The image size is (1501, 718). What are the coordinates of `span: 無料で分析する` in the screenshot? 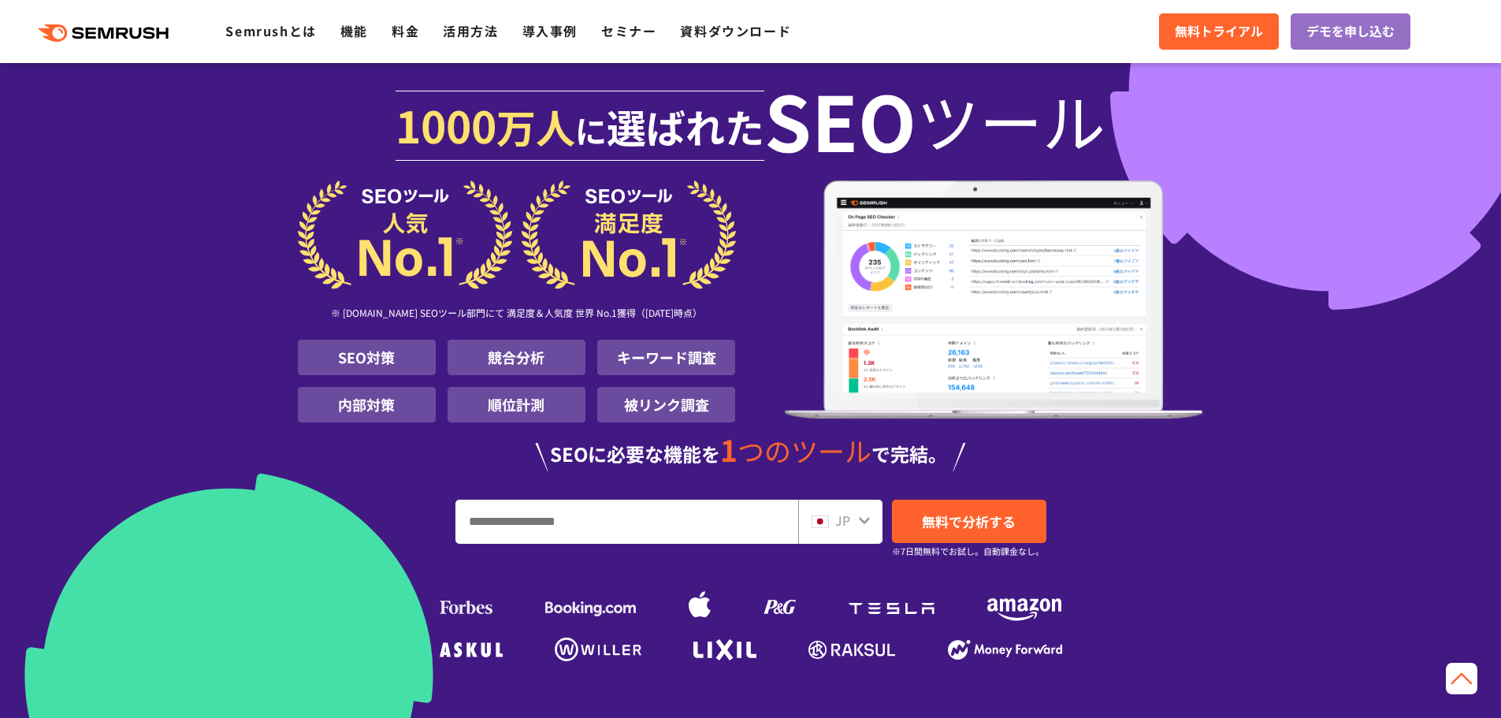 It's located at (968, 521).